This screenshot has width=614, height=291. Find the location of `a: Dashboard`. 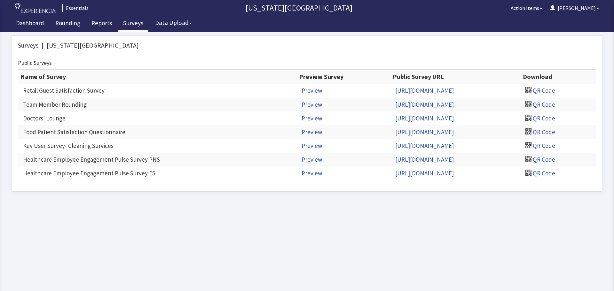

a: Dashboard is located at coordinates (30, 24).